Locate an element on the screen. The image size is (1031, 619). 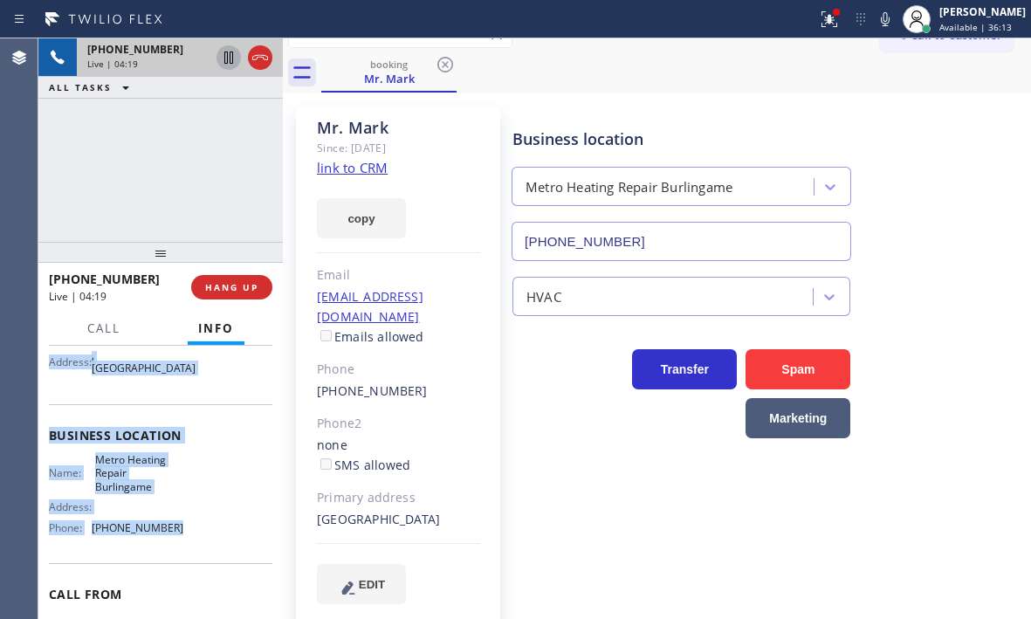
span: Metro Heating Repair Burlingame is located at coordinates (139, 473).